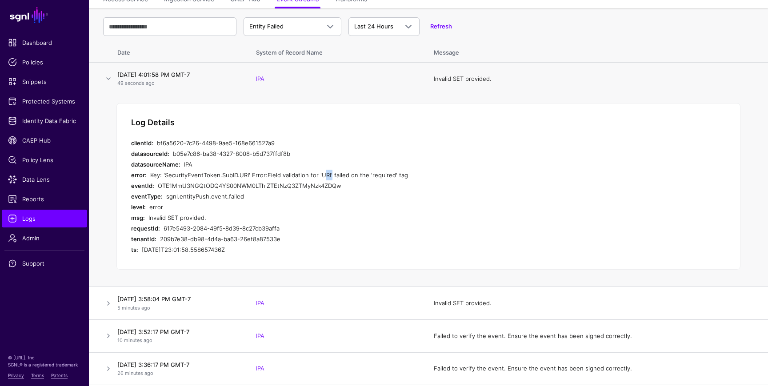 This screenshot has height=386, width=768. What do you see at coordinates (330, 154) in the screenshot?
I see `div: b05e7c86-ba38-4327-8008-b5d737ffdf8b` at bounding box center [330, 154].